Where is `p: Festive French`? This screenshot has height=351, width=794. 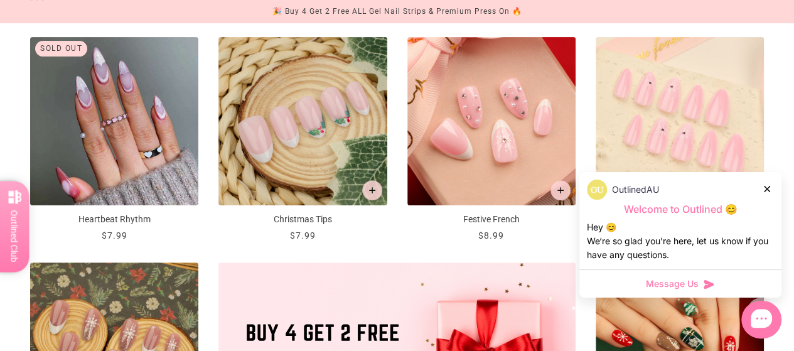
p: Festive French is located at coordinates (491, 219).